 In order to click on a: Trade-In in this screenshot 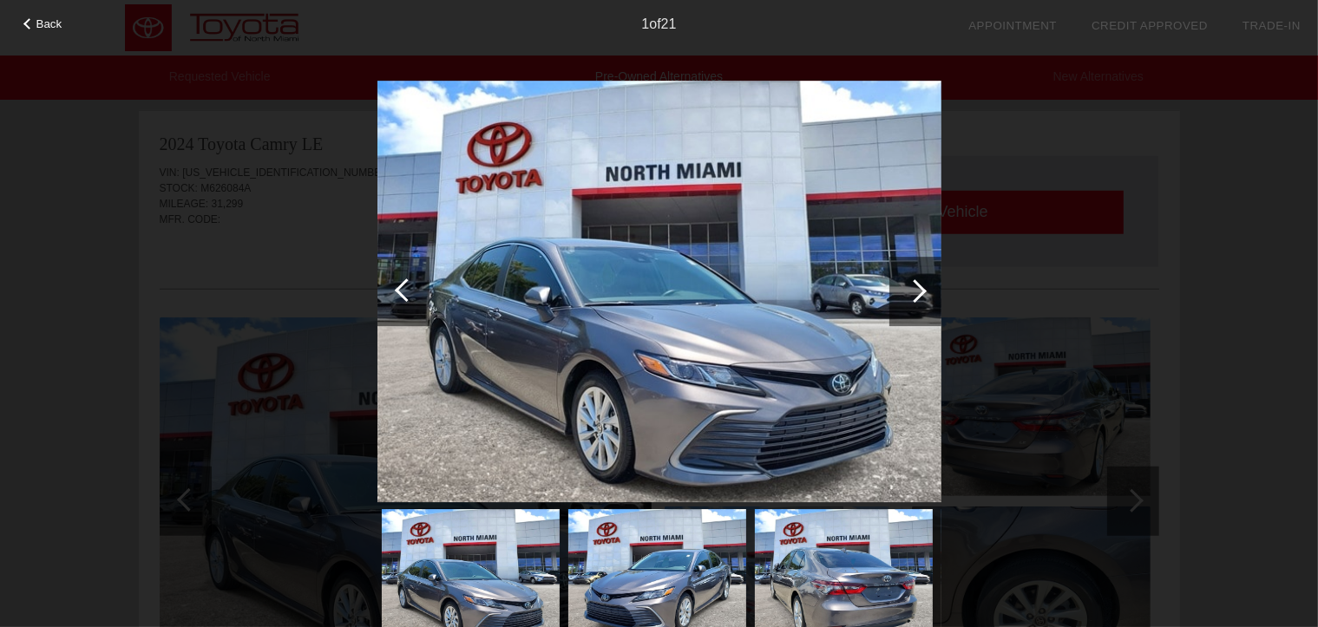, I will do `click(1271, 25)`.